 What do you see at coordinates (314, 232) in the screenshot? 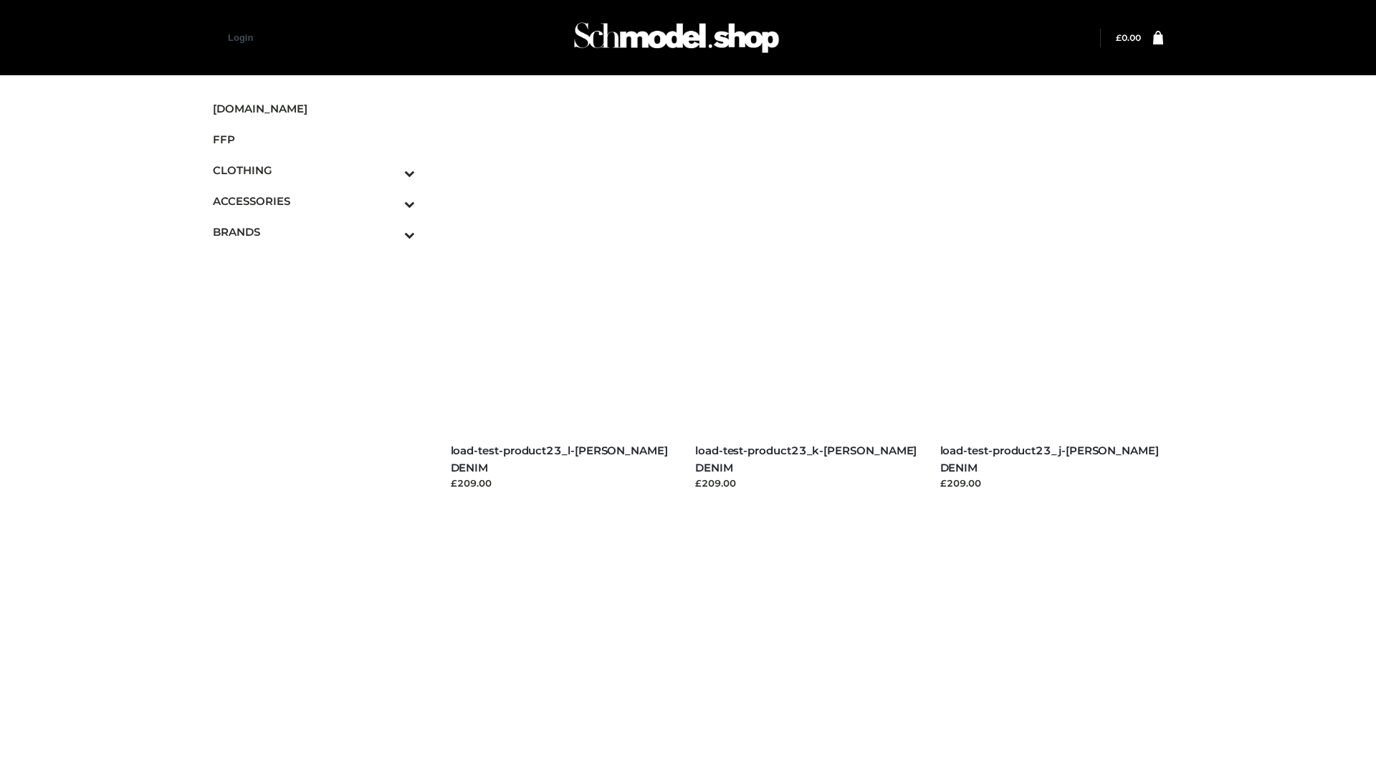
I see `span: BRANDS` at bounding box center [314, 232].